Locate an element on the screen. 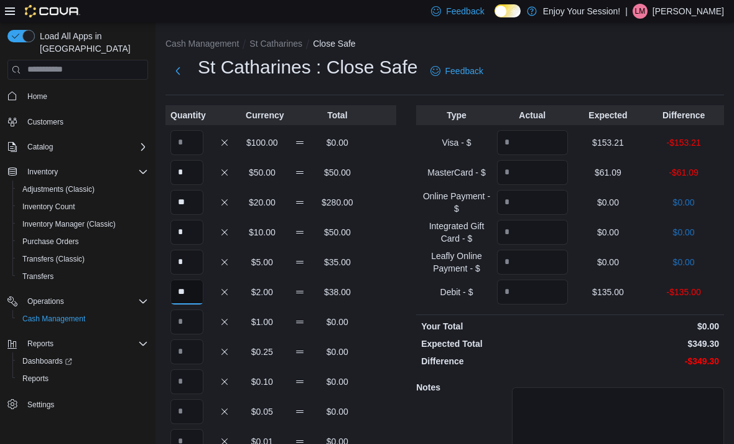 This screenshot has height=444, width=734. input: Dark Mode is located at coordinates (508, 11).